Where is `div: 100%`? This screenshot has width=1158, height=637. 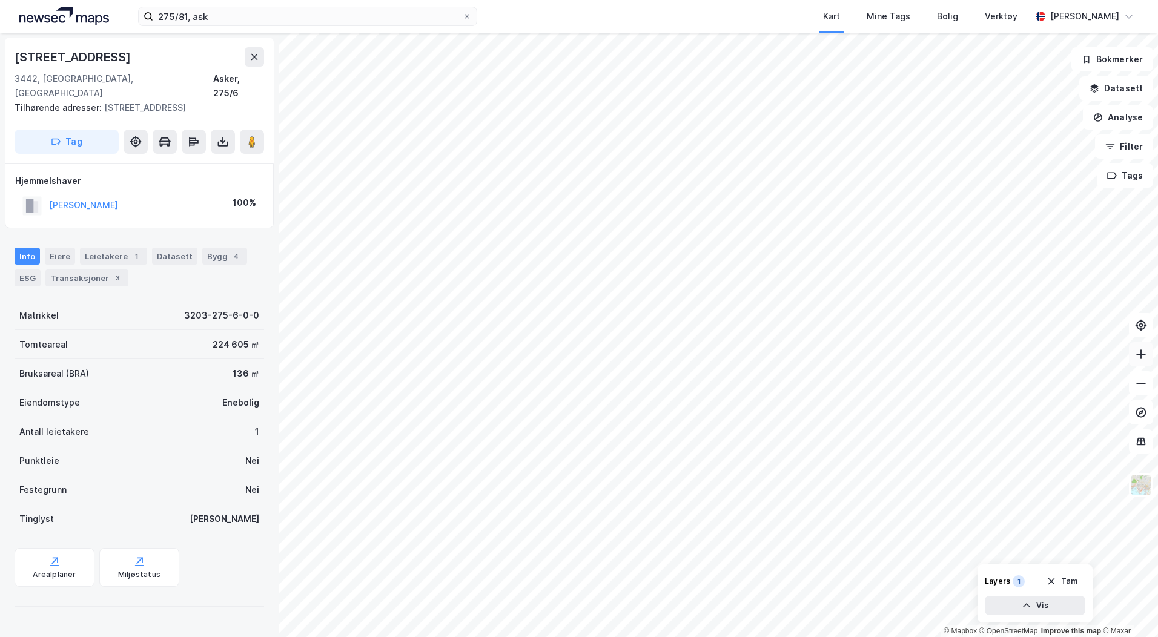 div: 100% is located at coordinates (244, 203).